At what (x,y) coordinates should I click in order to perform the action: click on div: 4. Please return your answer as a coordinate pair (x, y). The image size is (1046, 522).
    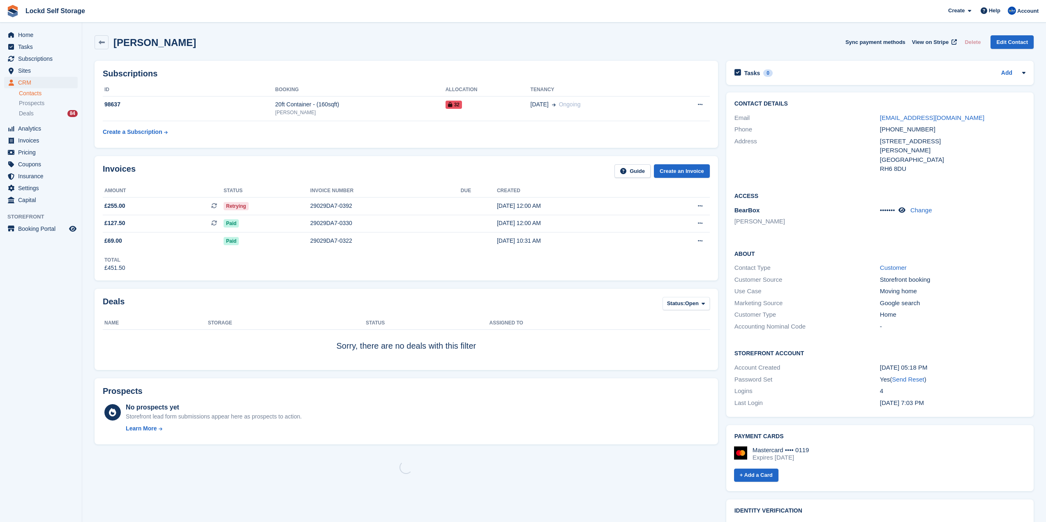
    Looking at the image, I should click on (952, 391).